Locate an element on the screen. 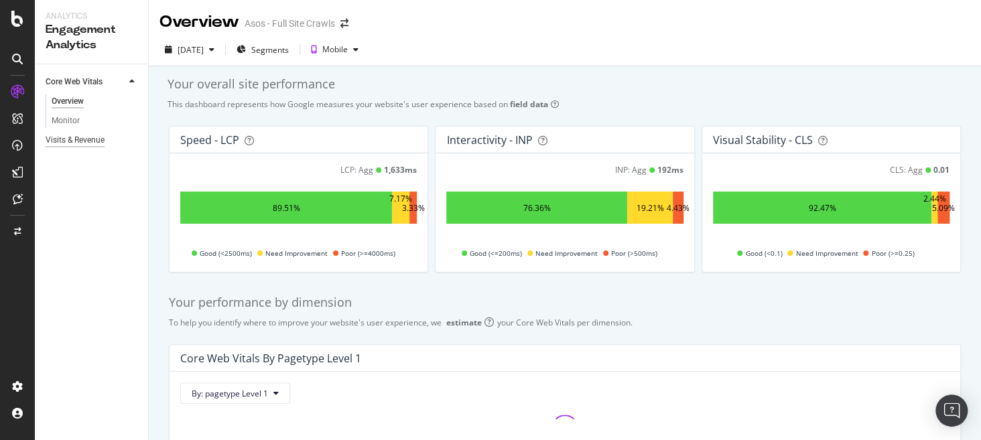 The image size is (981, 440). b: field data is located at coordinates (529, 104).